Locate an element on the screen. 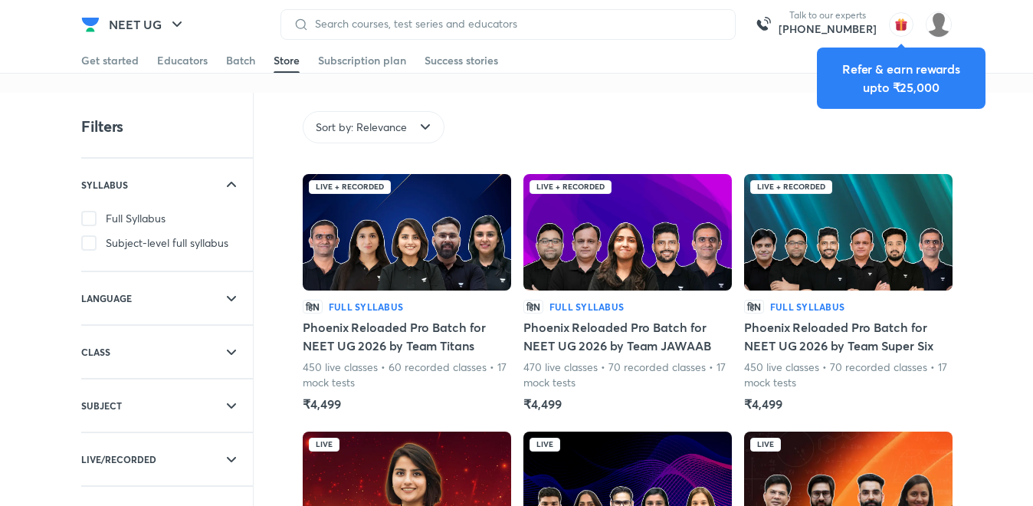 The image size is (1033, 506). p: Talk to our experts is located at coordinates (828, 15).